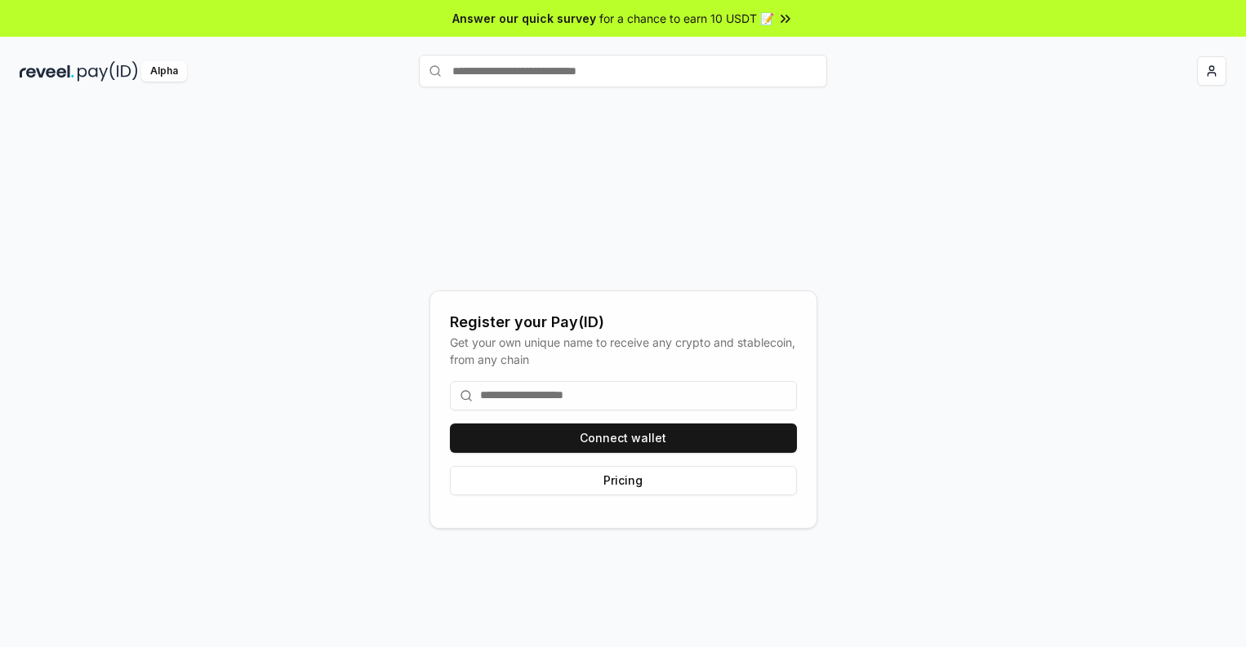 Image resolution: width=1246 pixels, height=647 pixels. I want to click on img: pay_id, so click(108, 71).